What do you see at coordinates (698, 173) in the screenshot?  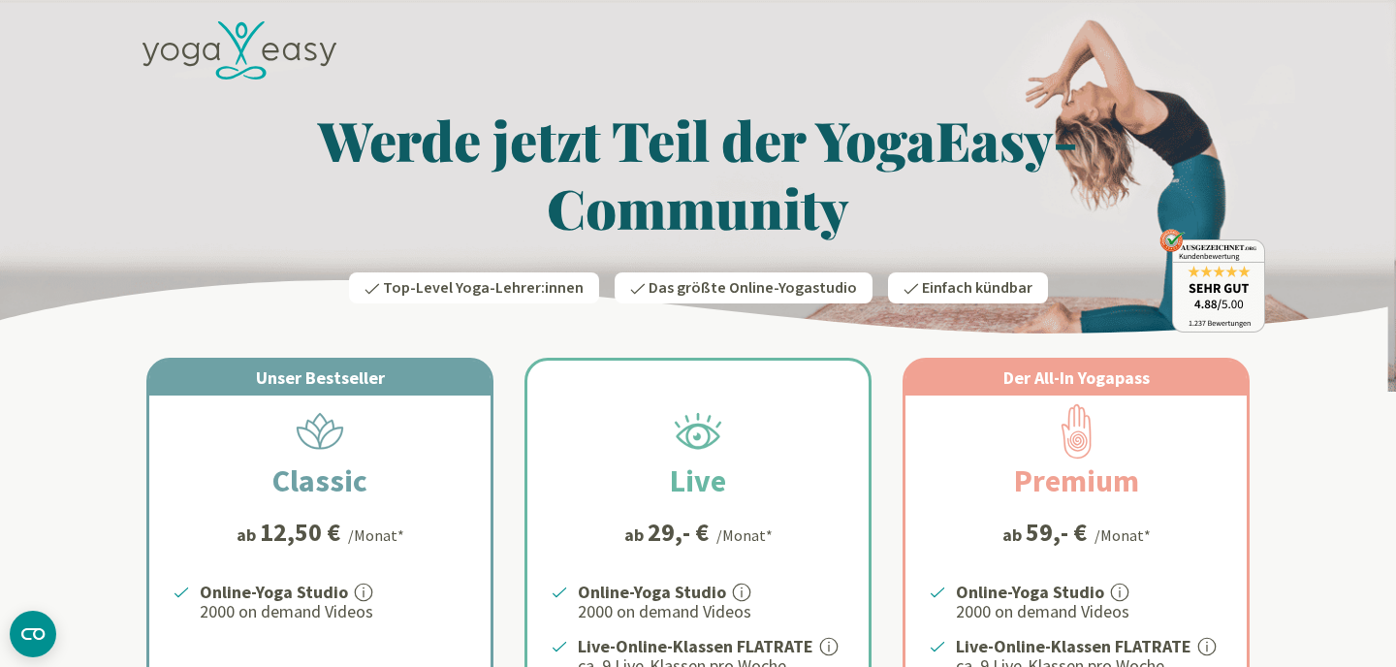 I see `h1: Werde jetzt Teil der YogaEasy-Community` at bounding box center [698, 173].